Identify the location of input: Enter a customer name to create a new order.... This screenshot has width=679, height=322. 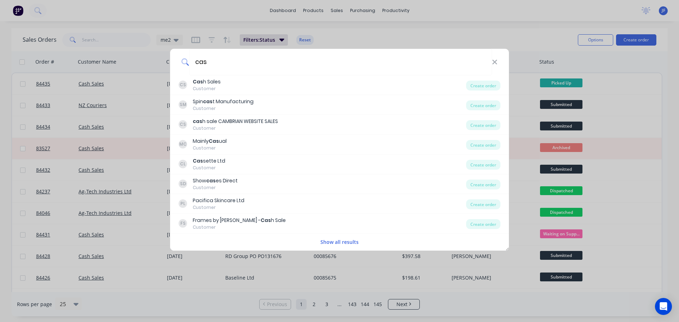
(341, 62).